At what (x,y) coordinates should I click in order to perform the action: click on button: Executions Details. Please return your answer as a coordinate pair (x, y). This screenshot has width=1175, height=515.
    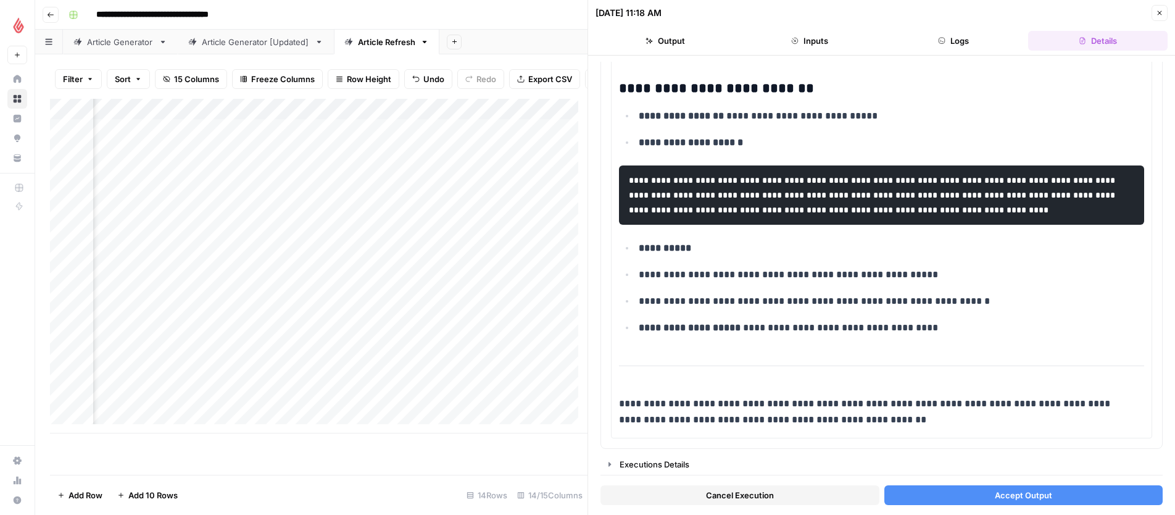
    Looking at the image, I should click on (881, 464).